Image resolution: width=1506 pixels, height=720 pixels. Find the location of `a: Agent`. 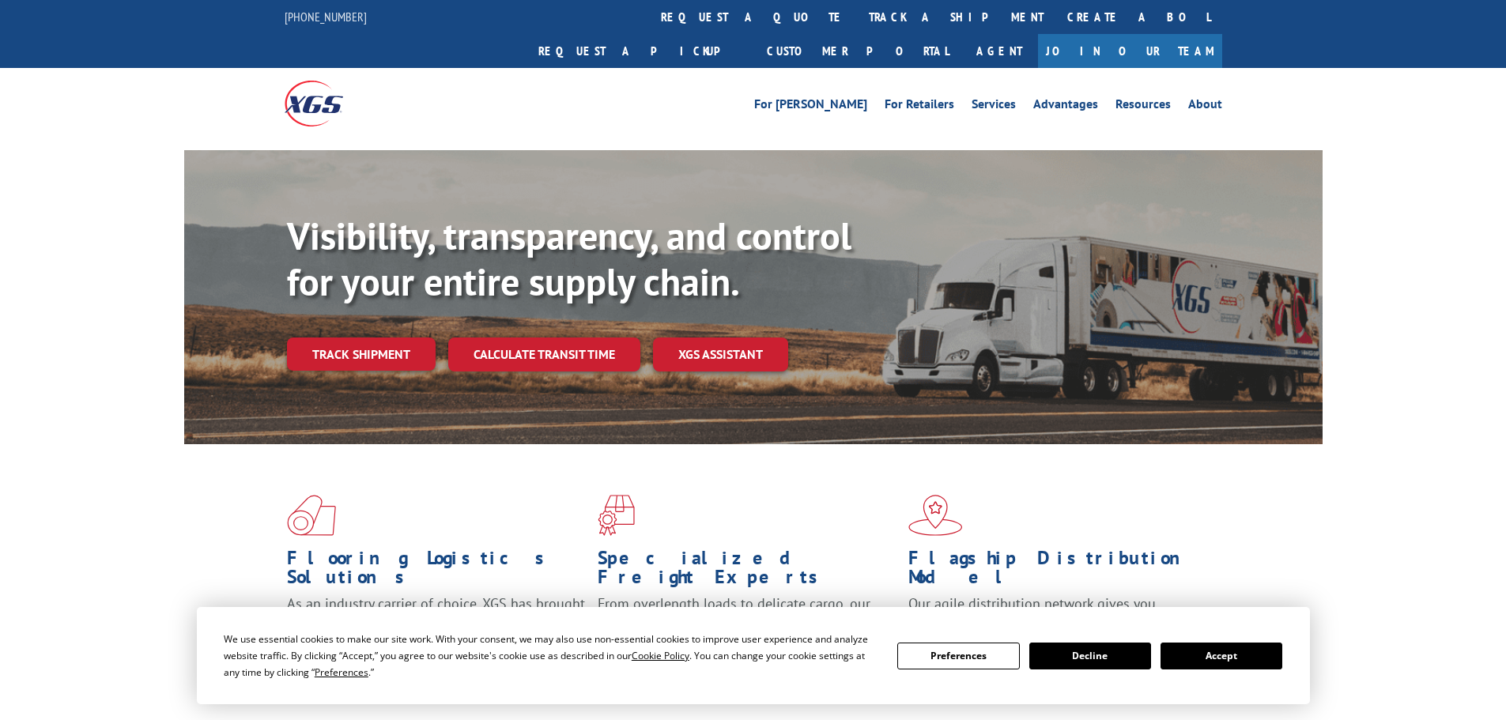

a: Agent is located at coordinates (999, 51).